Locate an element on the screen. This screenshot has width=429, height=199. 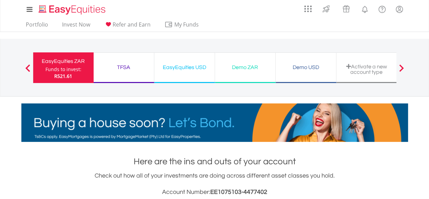
span: Refer and Earn is located at coordinates (132, 24).